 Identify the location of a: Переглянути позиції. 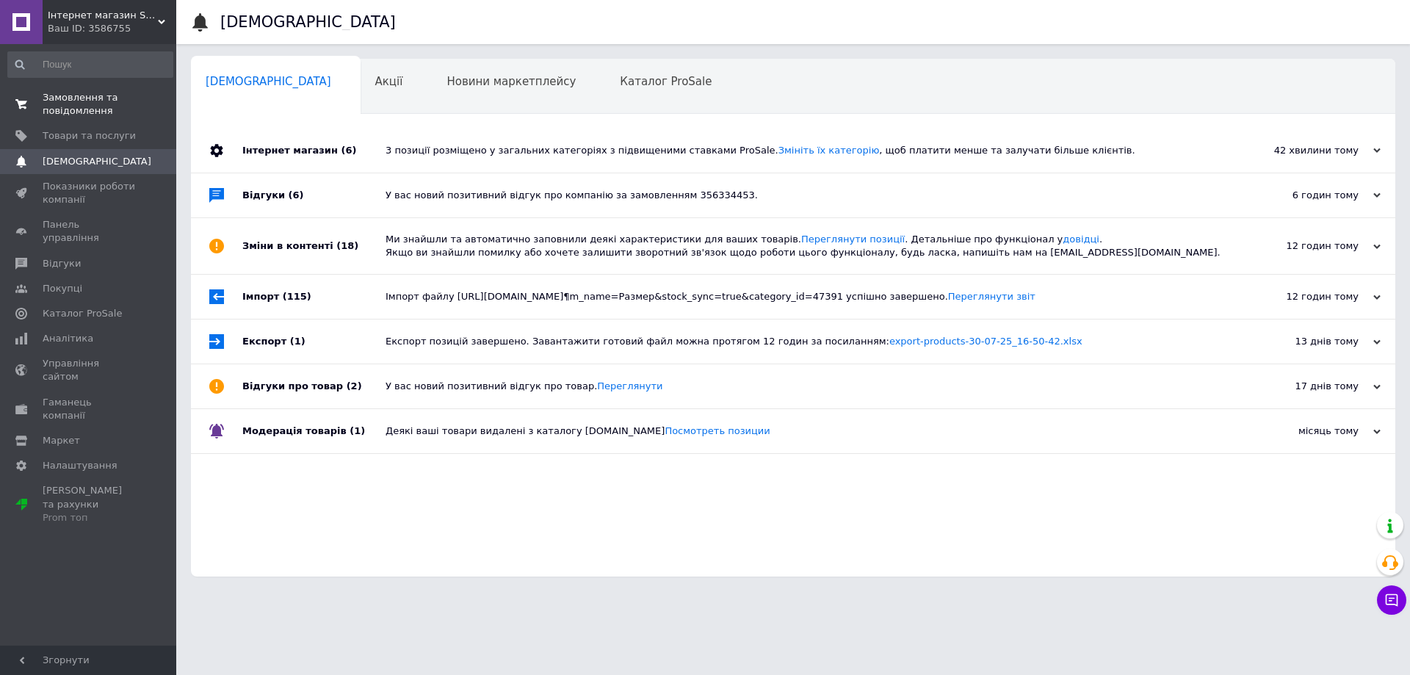
(853, 239).